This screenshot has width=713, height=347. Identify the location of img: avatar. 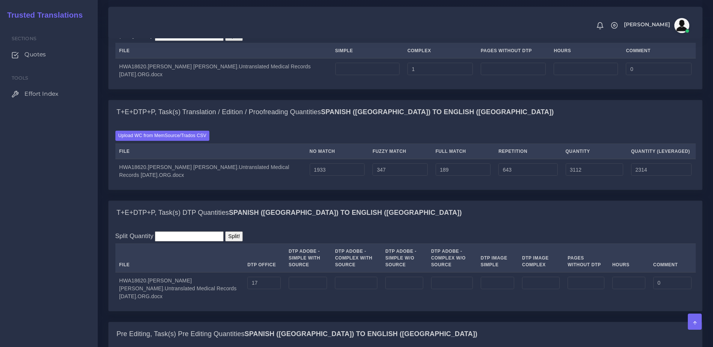
(682, 26).